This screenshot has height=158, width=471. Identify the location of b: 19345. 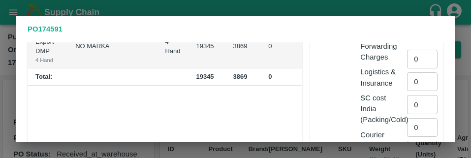
(205, 76).